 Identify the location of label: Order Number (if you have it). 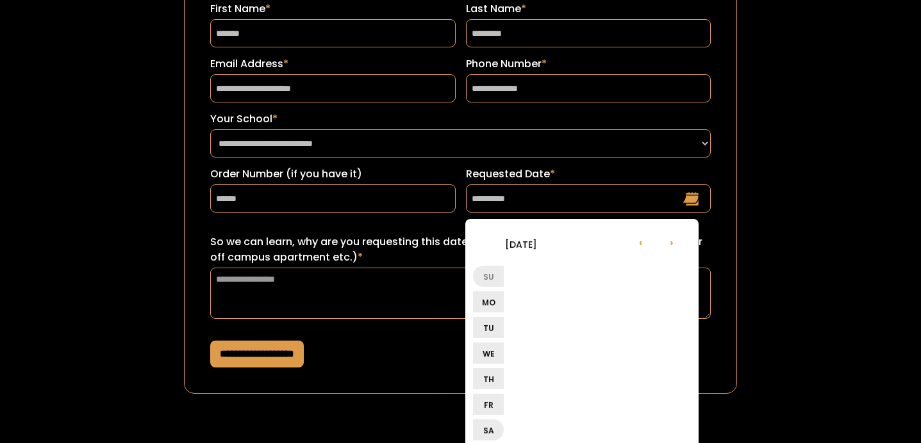
(333, 174).